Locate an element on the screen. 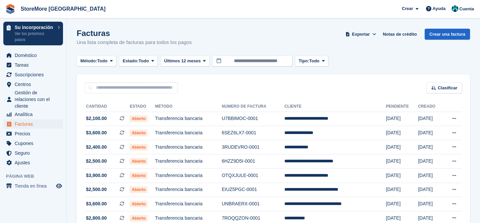 The image size is (480, 223). span: Clasificar is located at coordinates (447, 88).